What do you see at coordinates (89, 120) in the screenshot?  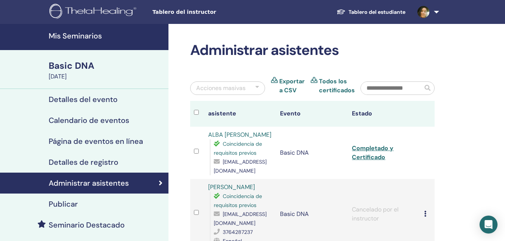 I see `h4: Calendario de eventos` at bounding box center [89, 120].